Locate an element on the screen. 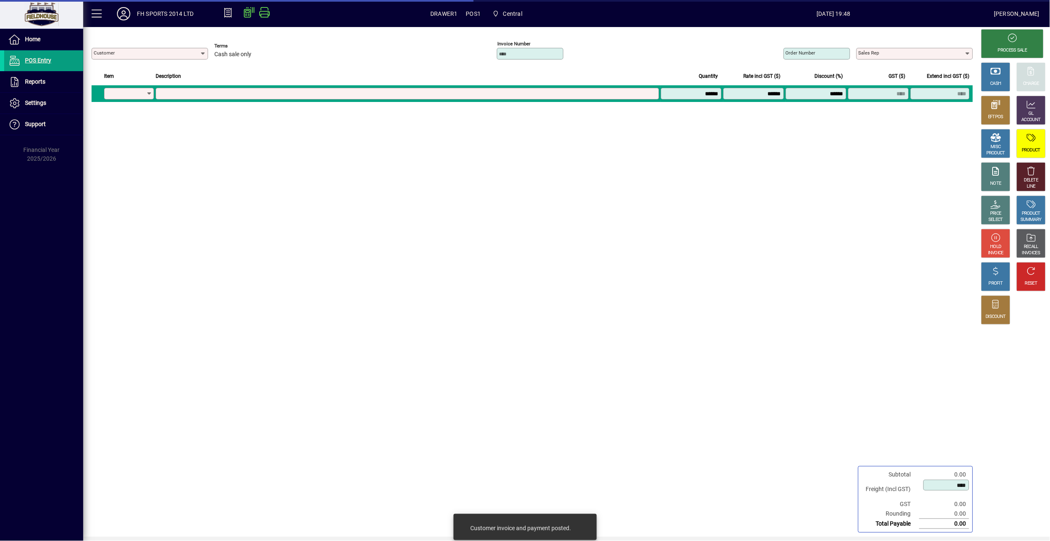 Image resolution: width=1050 pixels, height=541 pixels. span: Support is located at coordinates (35, 124).